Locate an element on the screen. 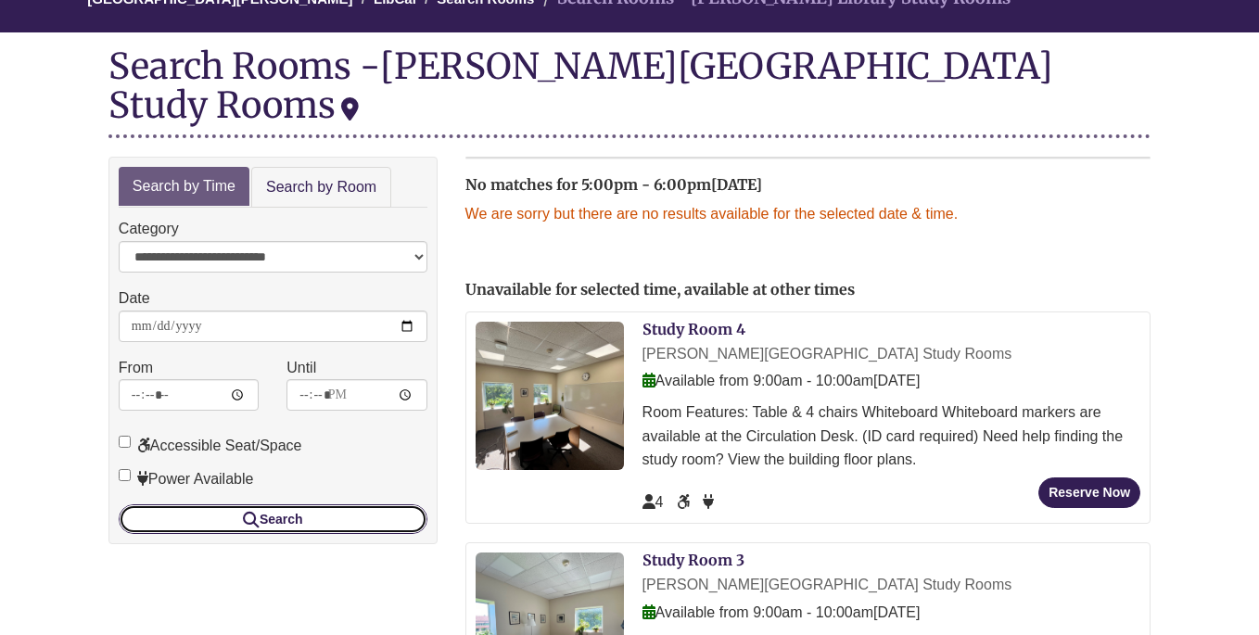  input: Accessible Seat/Space is located at coordinates (124, 441).